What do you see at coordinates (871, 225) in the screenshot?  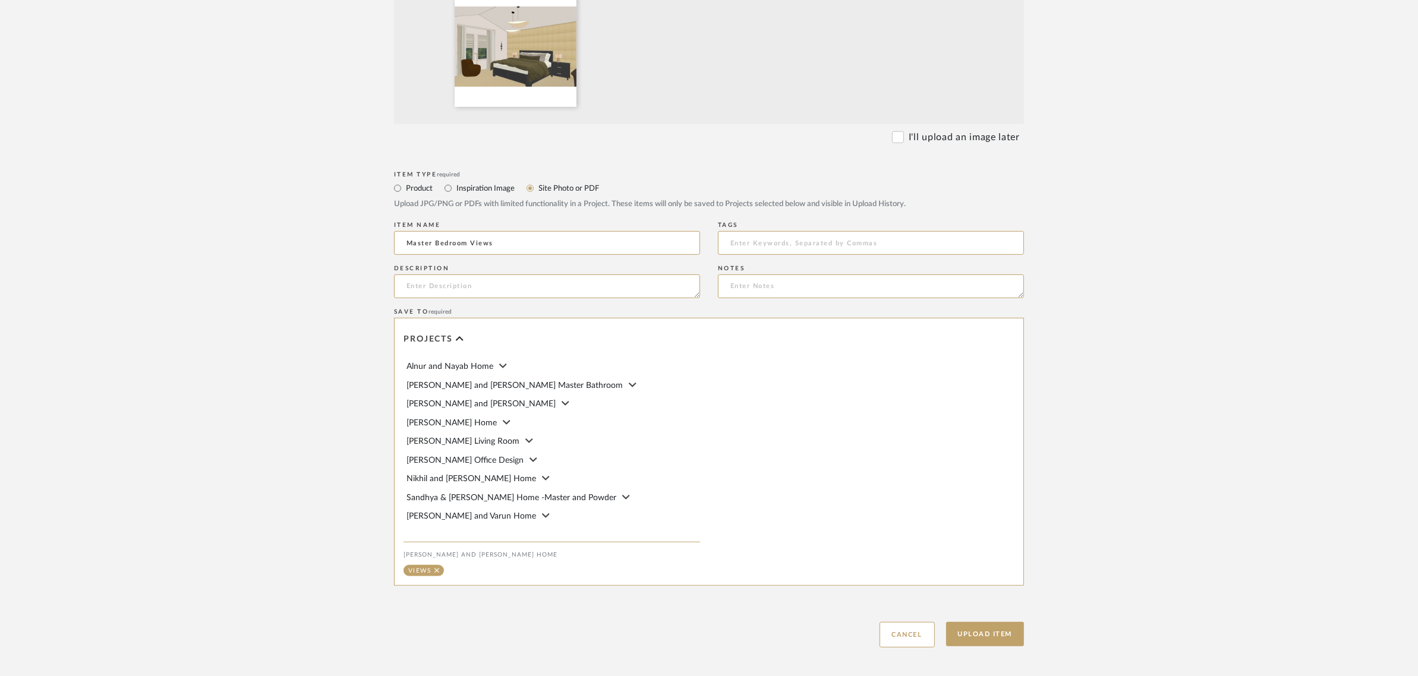 I see `div: Tags` at bounding box center [871, 225].